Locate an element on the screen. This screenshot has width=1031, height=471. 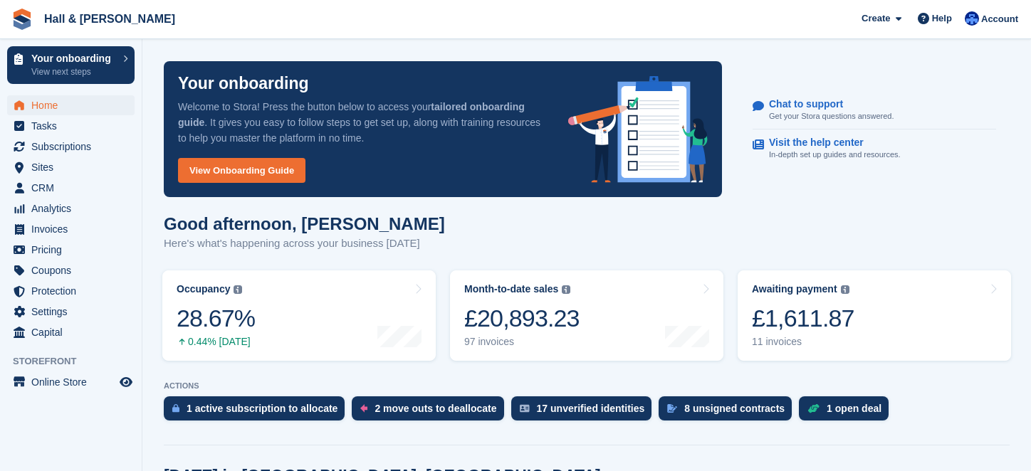
span: Home is located at coordinates (74, 105).